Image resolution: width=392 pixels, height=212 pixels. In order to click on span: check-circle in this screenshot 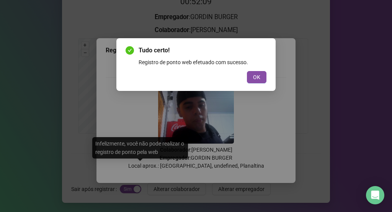, I will do `click(130, 50)`.